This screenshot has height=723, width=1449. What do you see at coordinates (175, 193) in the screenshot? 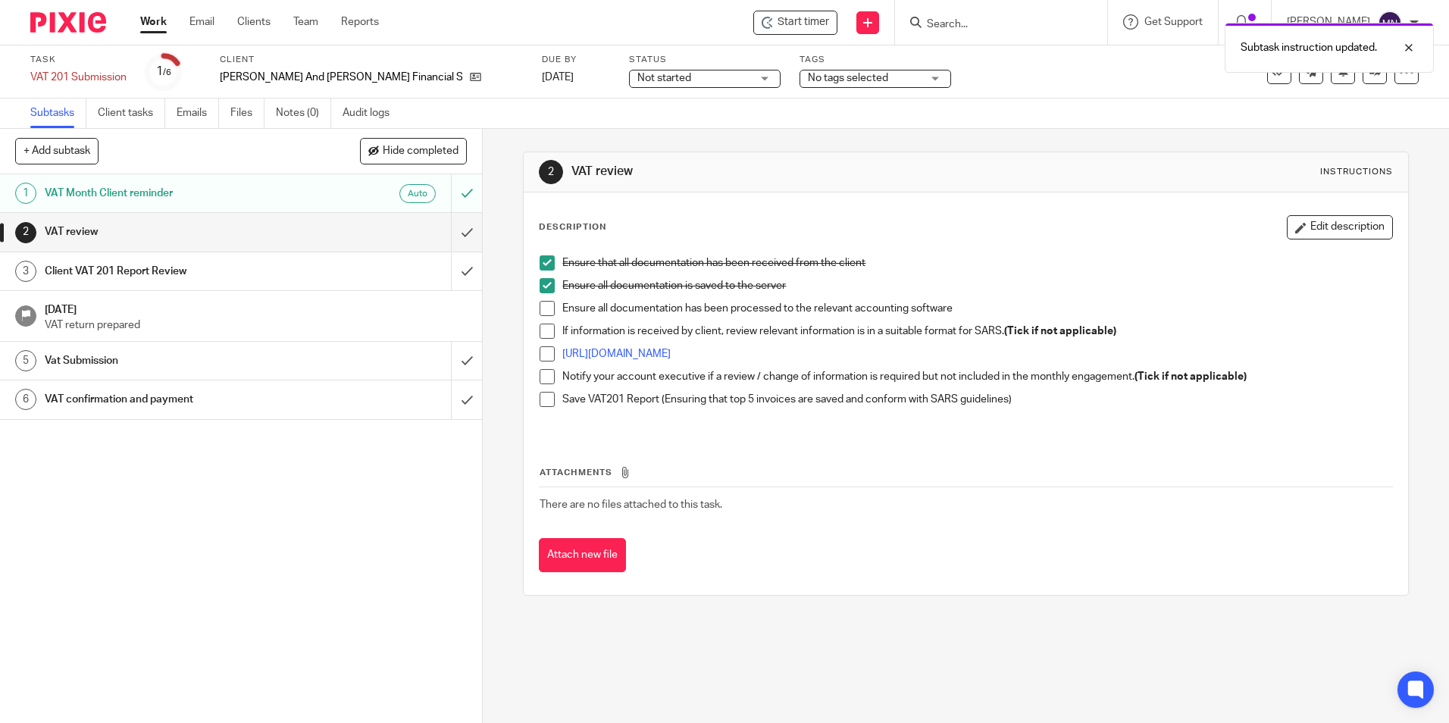
I see `h1: VAT Month Client reminder` at bounding box center [175, 193].